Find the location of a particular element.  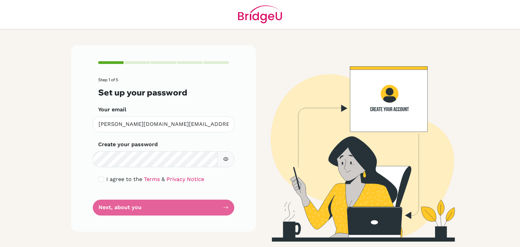

label: Your email is located at coordinates (112, 110).